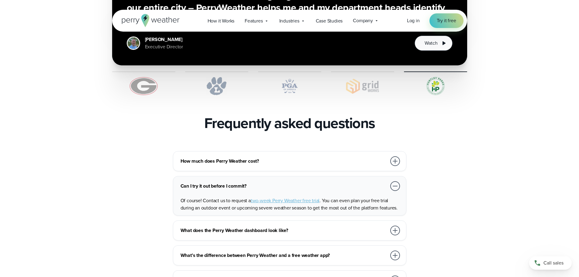 Image resolution: width=579 pixels, height=277 pixels. Describe the element at coordinates (363, 86) in the screenshot. I see `img: Gridworks.svg` at that location.